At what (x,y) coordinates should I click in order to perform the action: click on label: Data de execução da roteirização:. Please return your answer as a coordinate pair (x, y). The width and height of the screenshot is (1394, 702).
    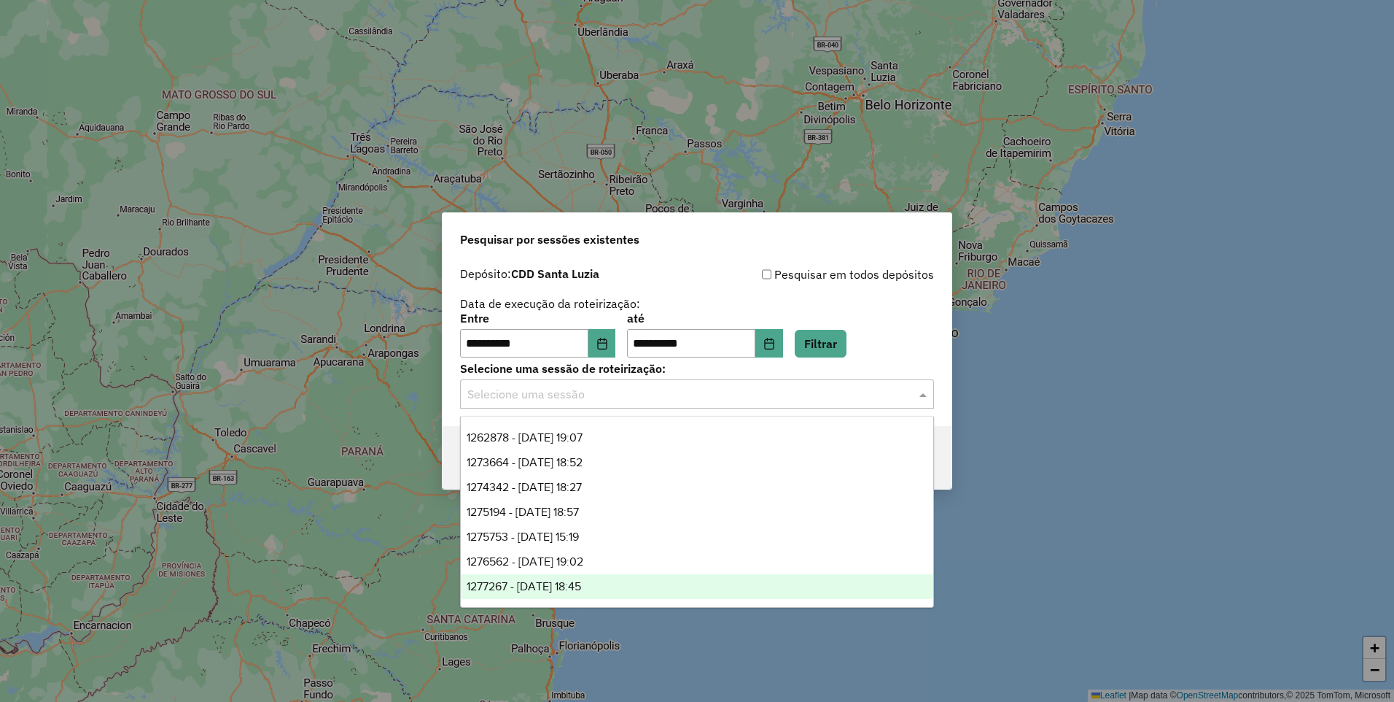
    Looking at the image, I should click on (550, 303).